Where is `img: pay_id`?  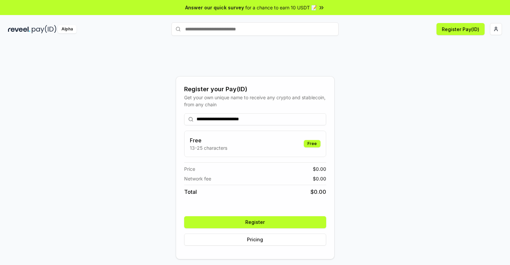 img: pay_id is located at coordinates (44, 29).